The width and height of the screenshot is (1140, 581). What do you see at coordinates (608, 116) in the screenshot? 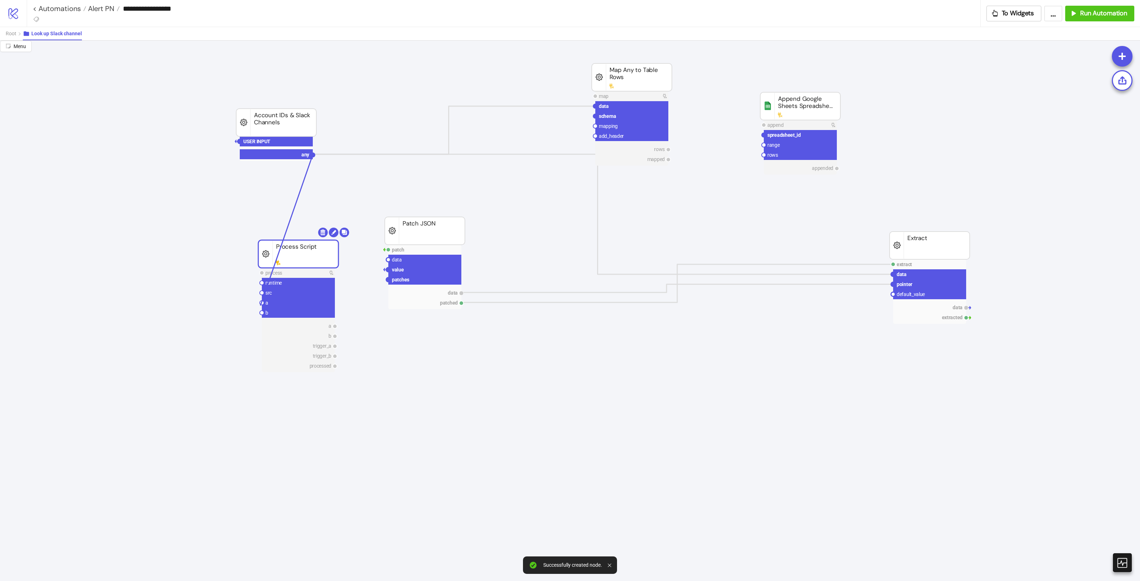
I see `text: schema` at bounding box center [608, 116].